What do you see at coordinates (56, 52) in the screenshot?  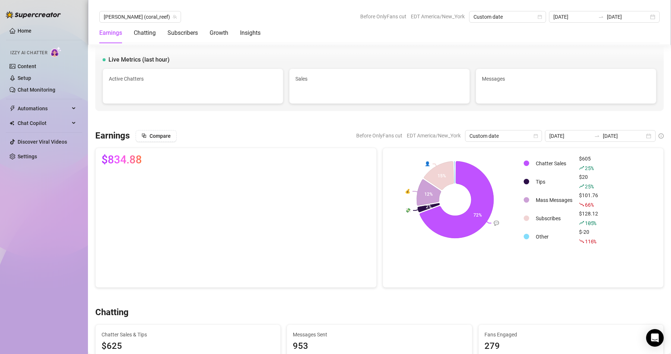 I see `img: AI Chatter` at bounding box center [56, 52].